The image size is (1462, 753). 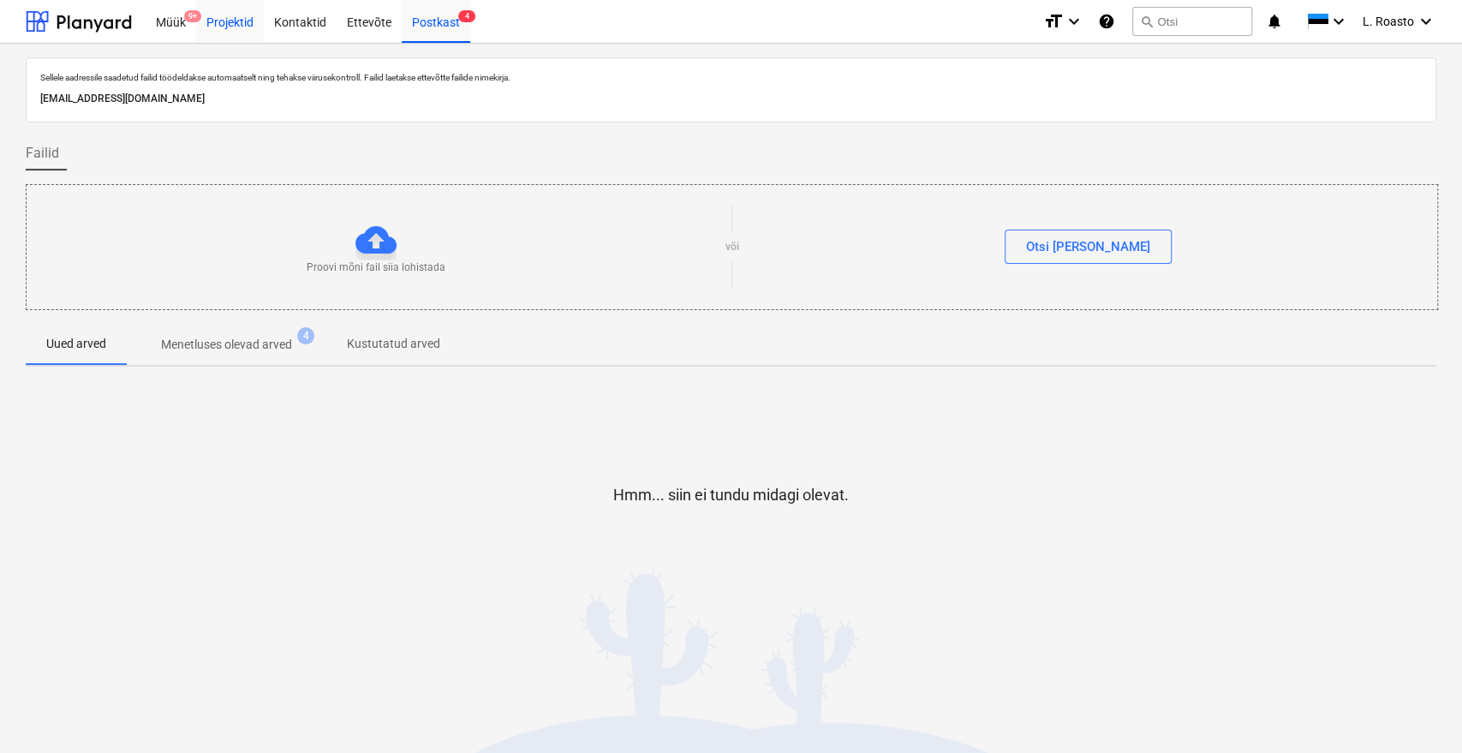 What do you see at coordinates (1107, 21) in the screenshot?
I see `i: Abikeskus` at bounding box center [1107, 21].